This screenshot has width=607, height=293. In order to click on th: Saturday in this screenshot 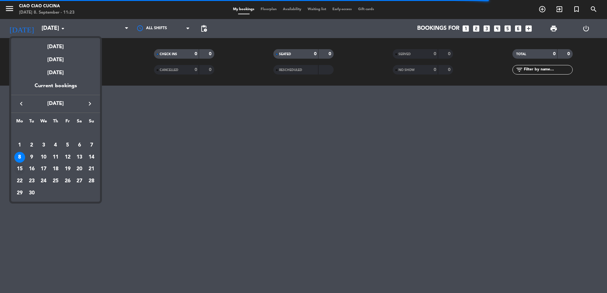, I will do `click(80, 122)`.